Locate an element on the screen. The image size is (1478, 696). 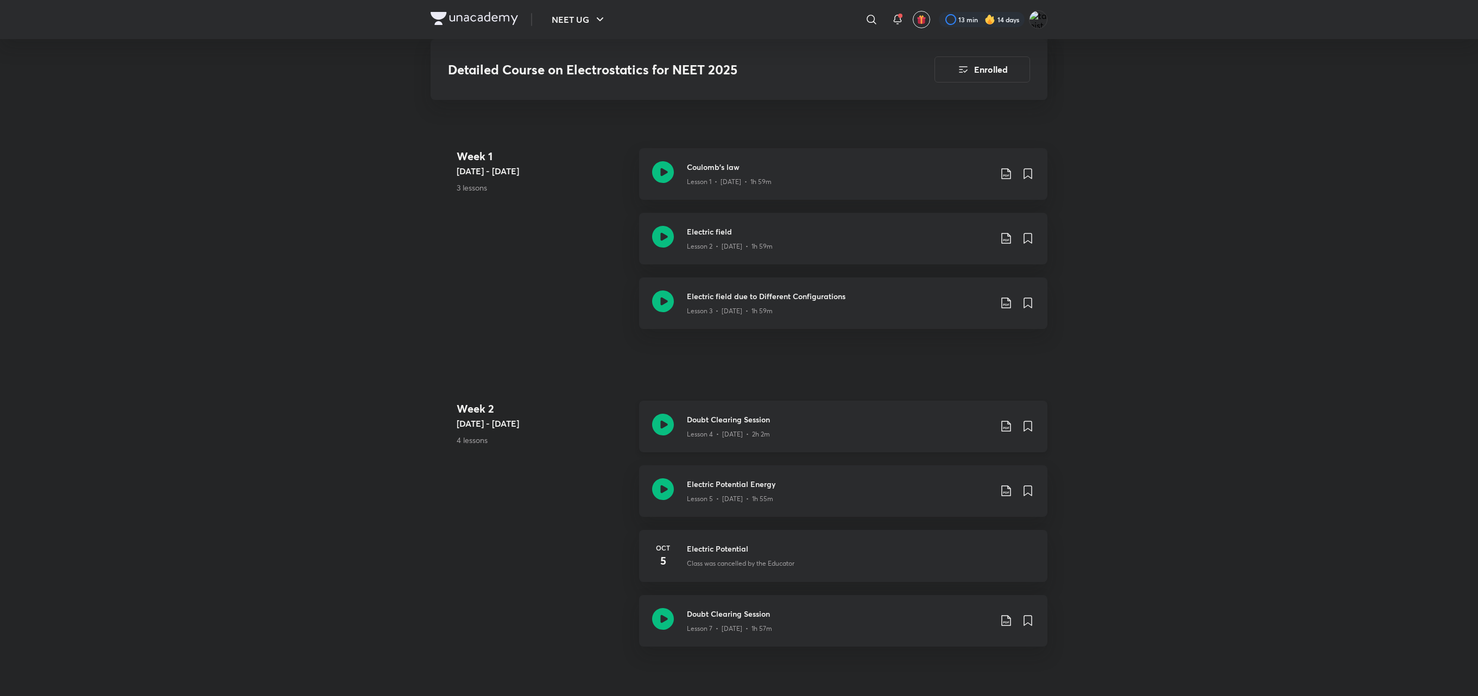
p: 3 lessons is located at coordinates (544, 187).